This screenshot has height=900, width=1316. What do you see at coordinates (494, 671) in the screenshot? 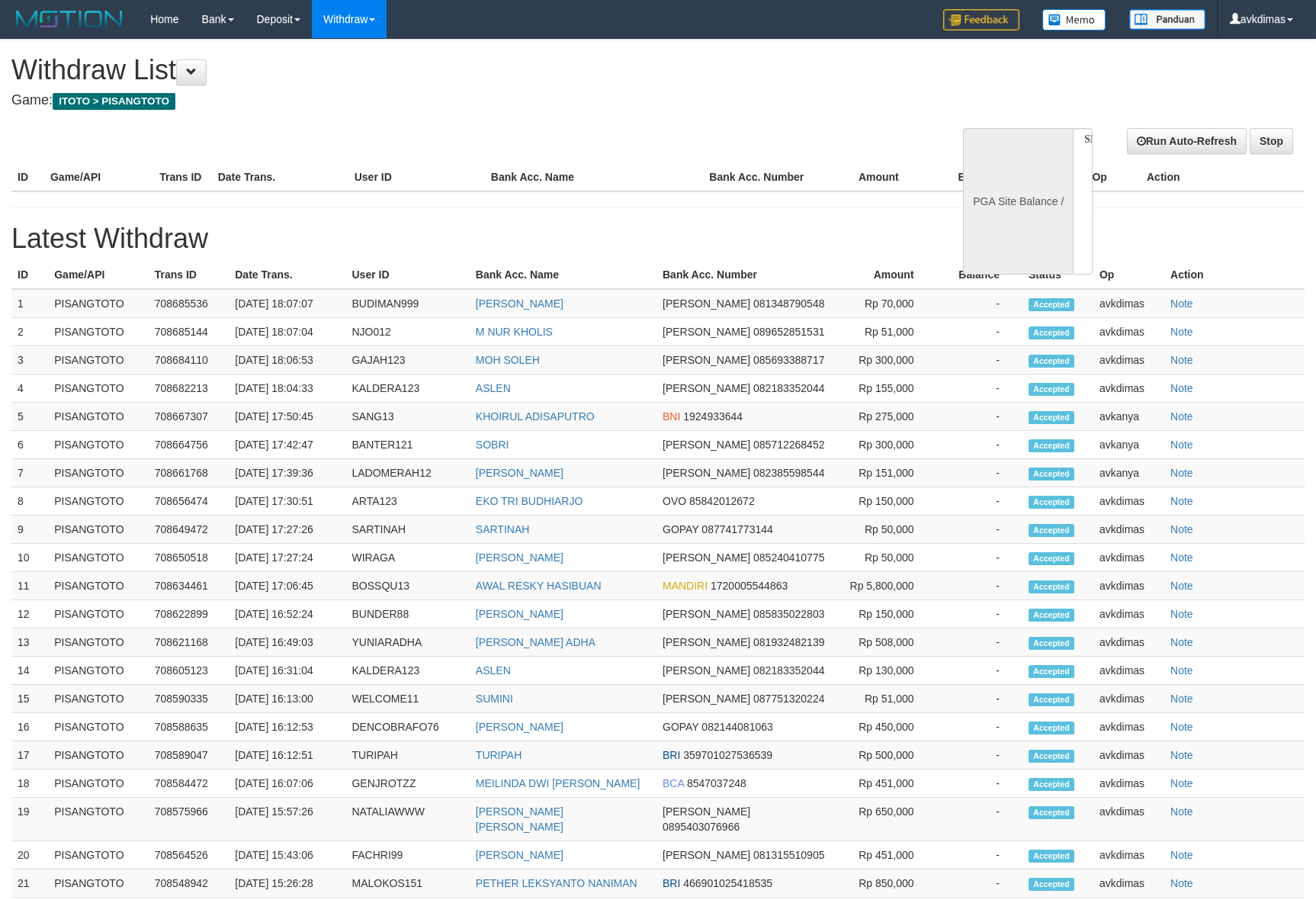
I see `a: ASLEN` at bounding box center [494, 671].